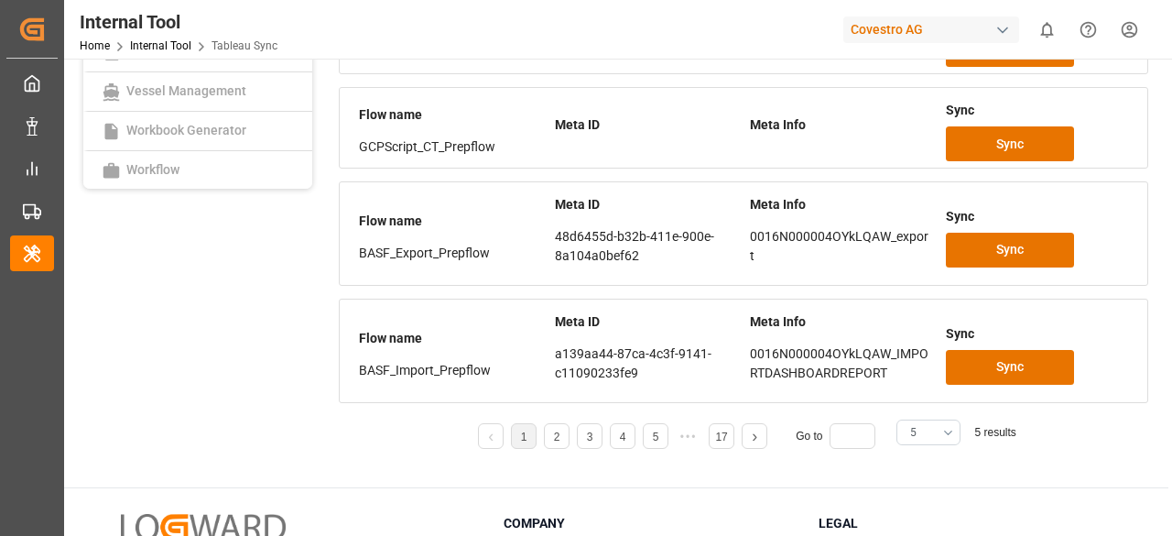 Image resolution: width=1172 pixels, height=536 pixels. What do you see at coordinates (198, 92) in the screenshot?
I see `a: Vessel Management` at bounding box center [198, 92].